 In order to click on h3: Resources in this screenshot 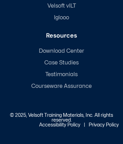, I will do `click(62, 36)`.